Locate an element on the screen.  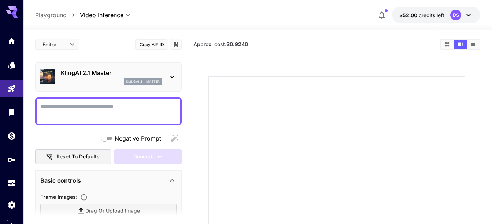
button: $52.00DS is located at coordinates (436, 15).